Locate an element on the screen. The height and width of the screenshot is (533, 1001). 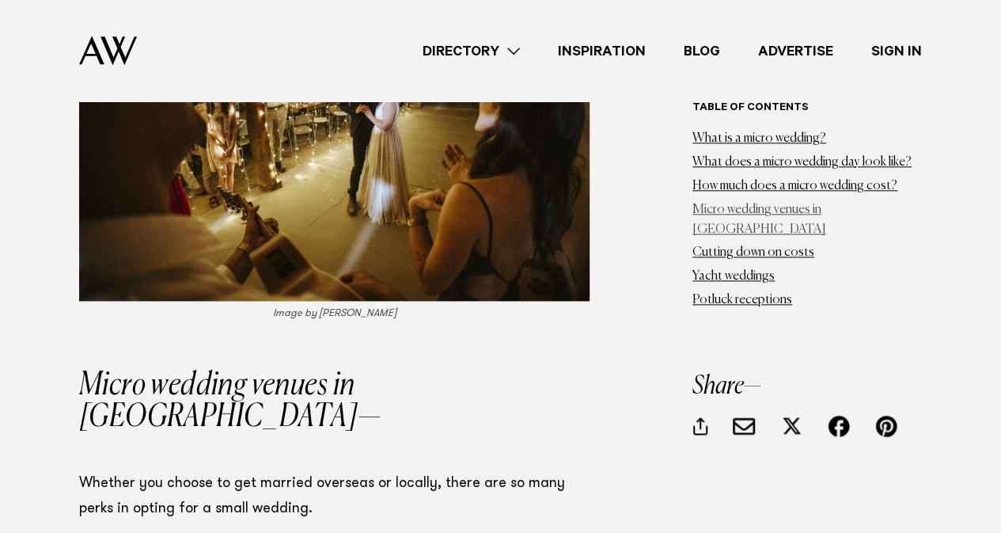
a: Cutting down on costs is located at coordinates (753, 252).